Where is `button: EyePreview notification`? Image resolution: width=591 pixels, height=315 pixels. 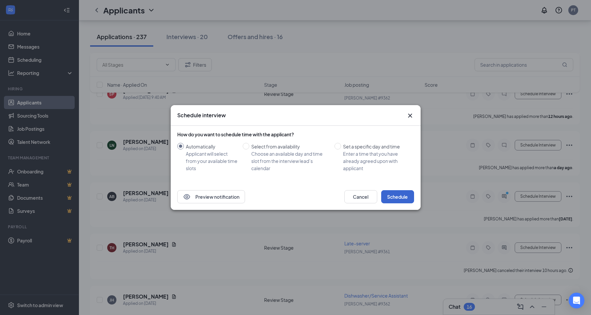
button: EyePreview notification is located at coordinates (211, 197).